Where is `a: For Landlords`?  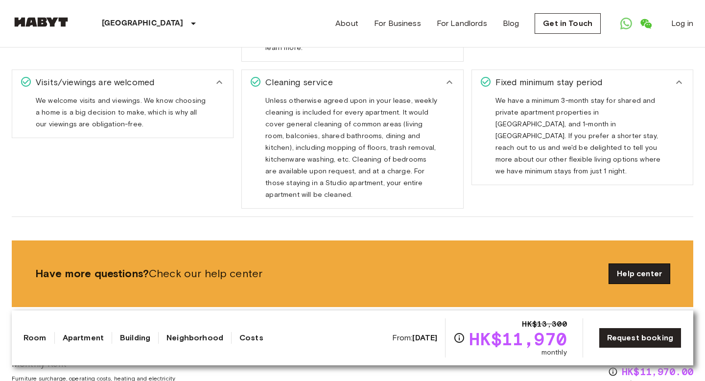
a: For Landlords is located at coordinates (462, 24).